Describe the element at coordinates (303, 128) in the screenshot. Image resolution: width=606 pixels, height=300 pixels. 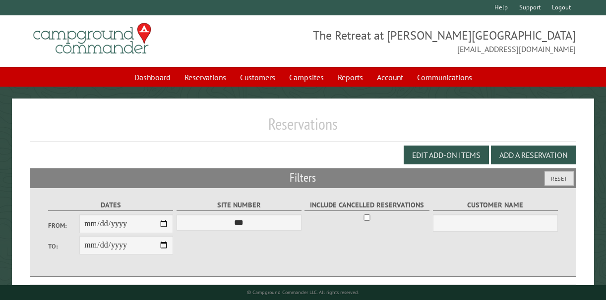
I see `h1: Reservations` at that location.